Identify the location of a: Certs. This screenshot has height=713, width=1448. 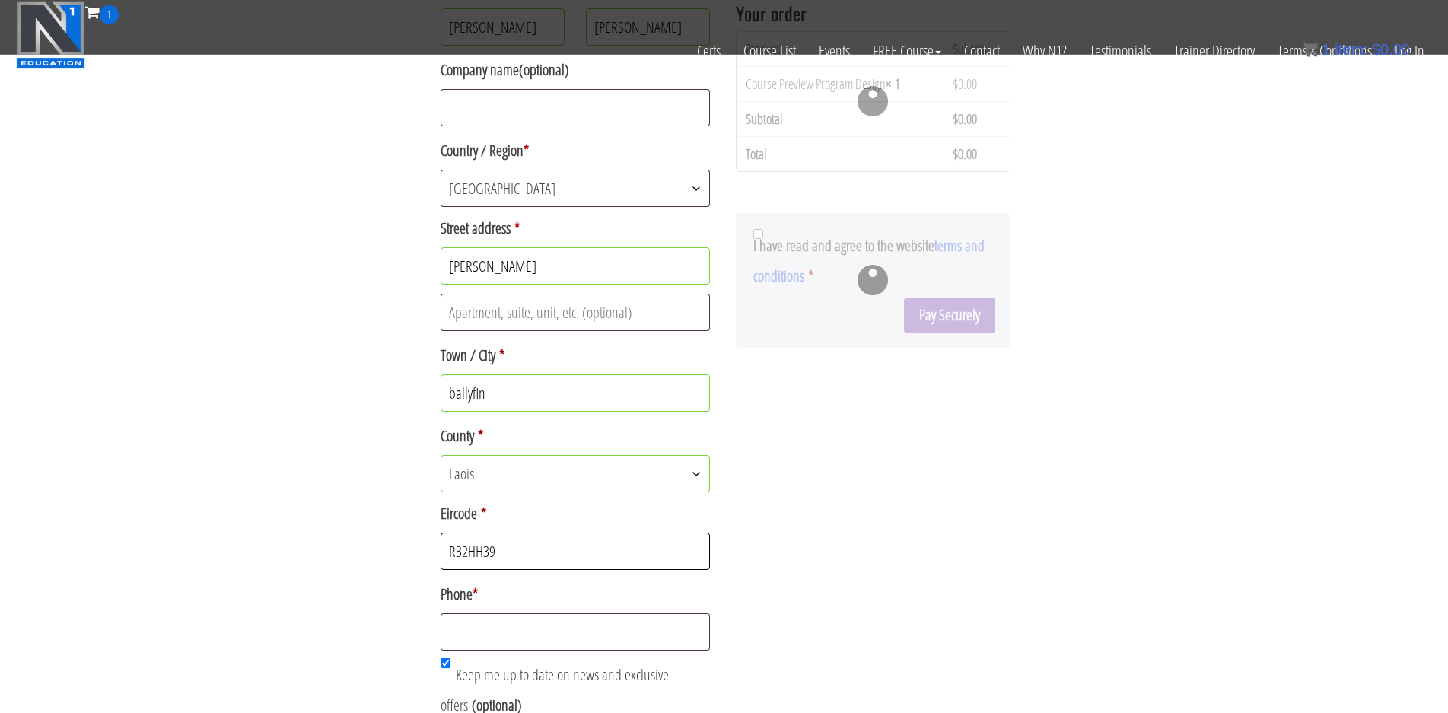
(708, 51).